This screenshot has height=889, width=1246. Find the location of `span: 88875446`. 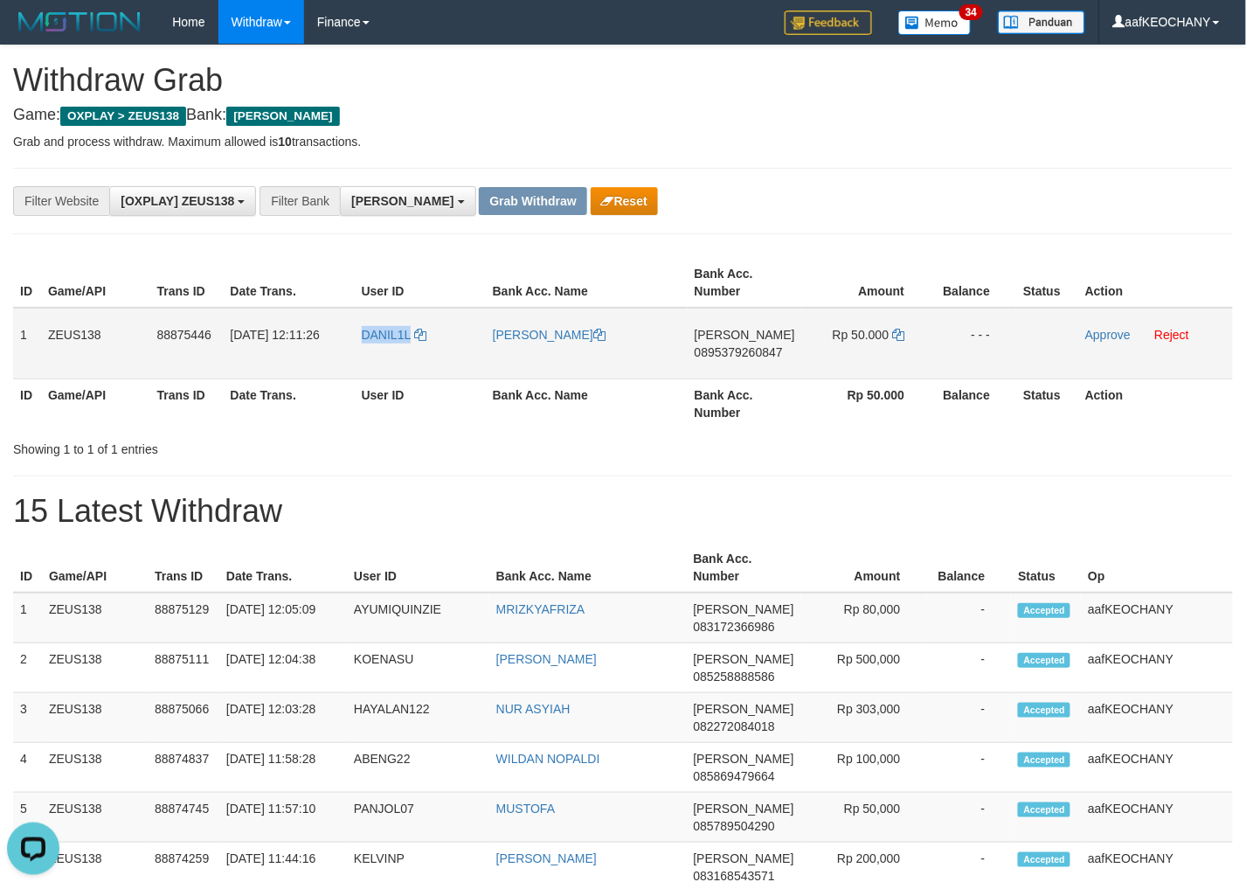

span: 88875446 is located at coordinates (184, 335).